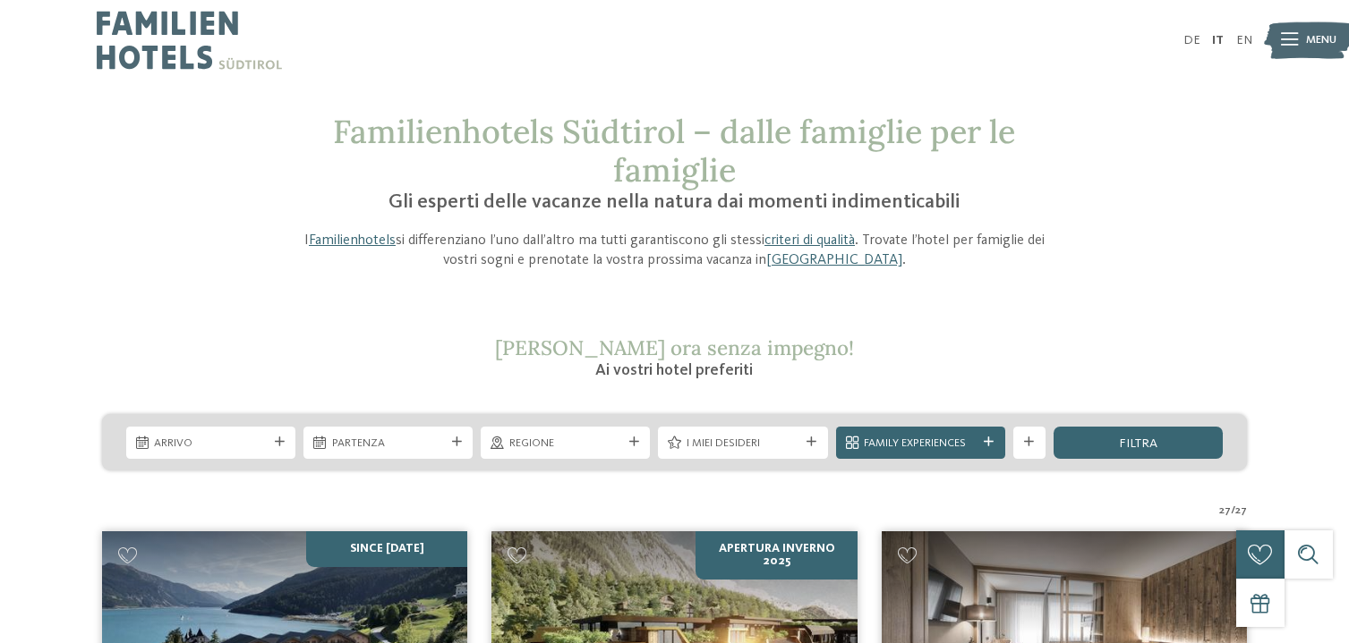 This screenshot has height=643, width=1349. What do you see at coordinates (674, 202) in the screenshot?
I see `span: Gli esperti delle vacanze nella natura dai momenti indimenticabili` at bounding box center [674, 202].